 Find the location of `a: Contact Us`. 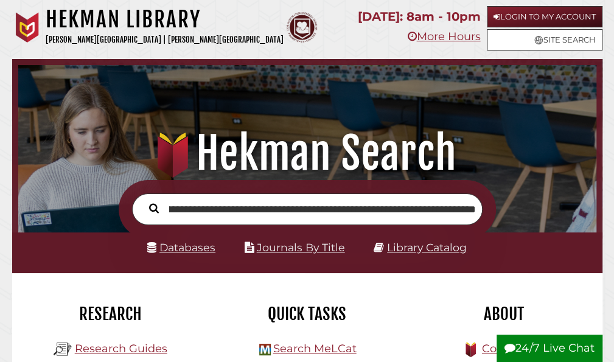

a: Contact Us is located at coordinates (512, 349).